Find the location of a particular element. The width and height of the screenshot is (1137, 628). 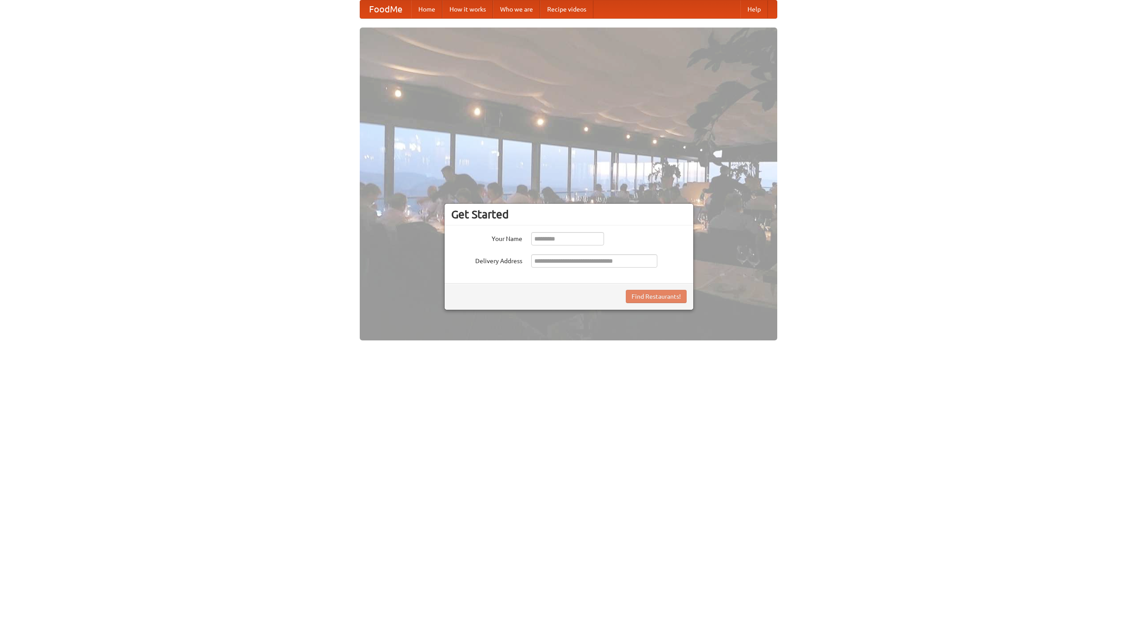

a: How it works is located at coordinates (468, 9).